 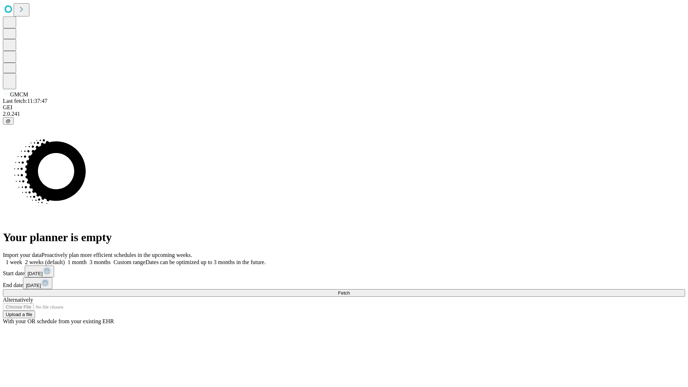 I want to click on span: Fetch, so click(x=344, y=293).